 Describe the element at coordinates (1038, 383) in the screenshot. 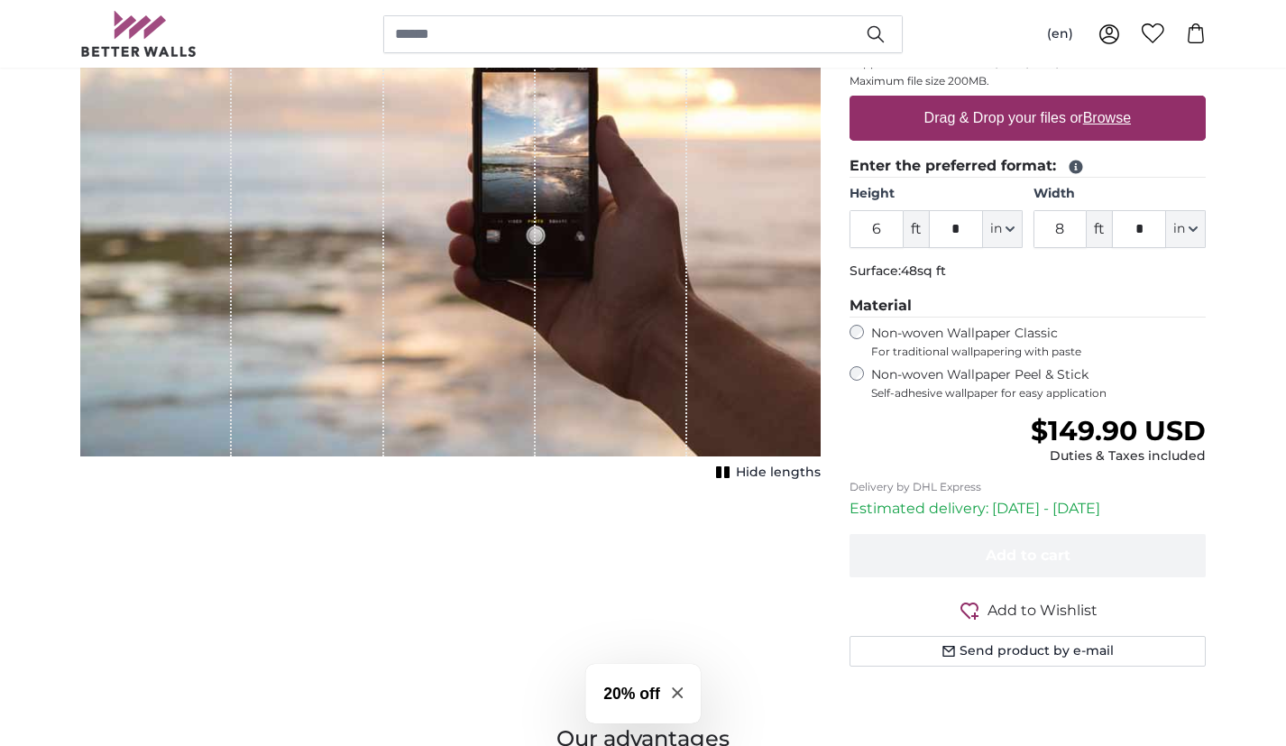

I see `label: Non-woven Wallpaper Peel & Stick` at that location.